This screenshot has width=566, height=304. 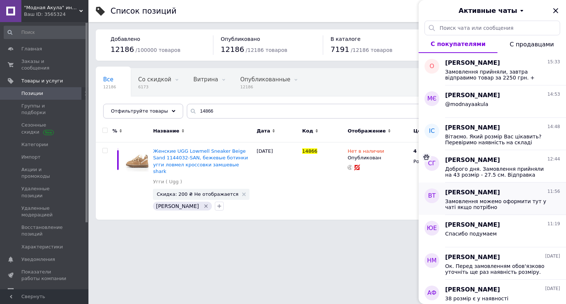 What do you see at coordinates (155, 87) in the screenshot?
I see `span: 6173` at bounding box center [155, 87].